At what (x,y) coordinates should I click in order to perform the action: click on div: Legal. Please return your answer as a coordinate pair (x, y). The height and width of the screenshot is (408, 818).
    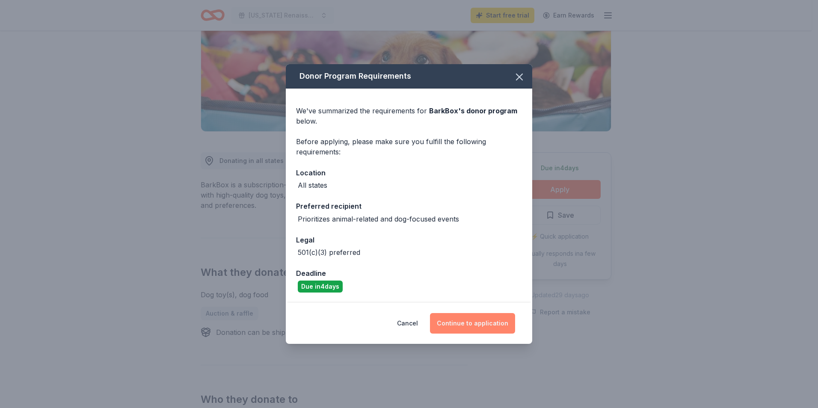
    Looking at the image, I should click on (409, 240).